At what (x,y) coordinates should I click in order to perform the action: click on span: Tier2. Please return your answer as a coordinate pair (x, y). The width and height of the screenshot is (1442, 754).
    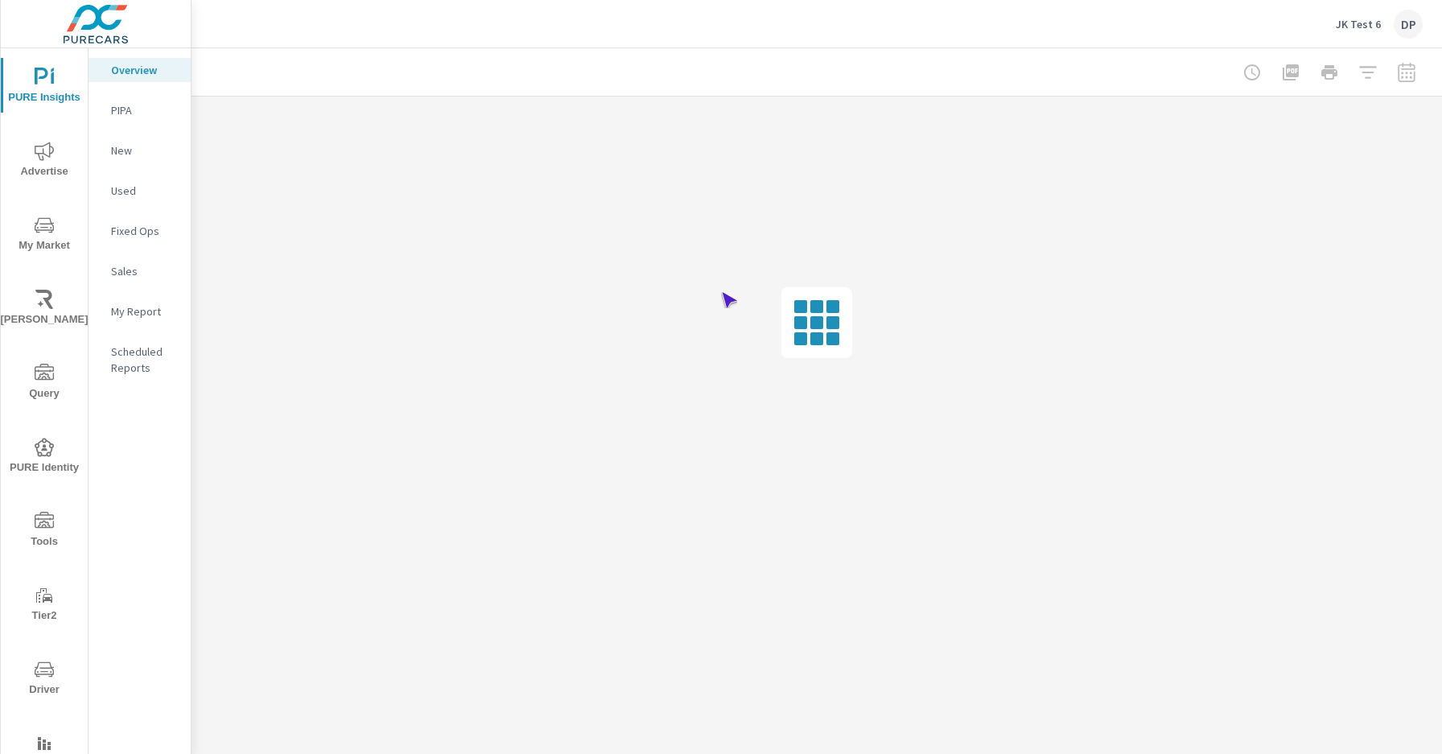
    Looking at the image, I should click on (44, 605).